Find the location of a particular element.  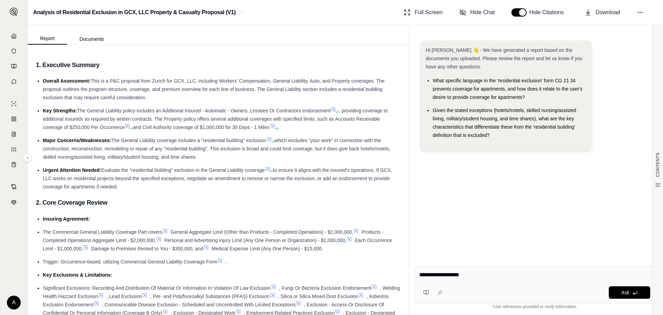

span: General Aggregate Limit (Other than Products - Completed Operations) - $2,000,000, is located at coordinates (262, 232).